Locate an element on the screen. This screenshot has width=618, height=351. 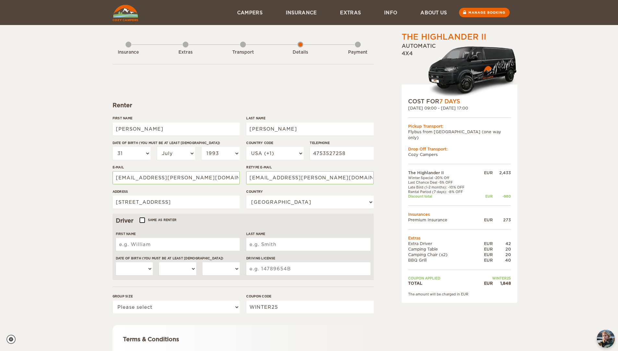
img: Cozy Campers is located at coordinates (125, 13).